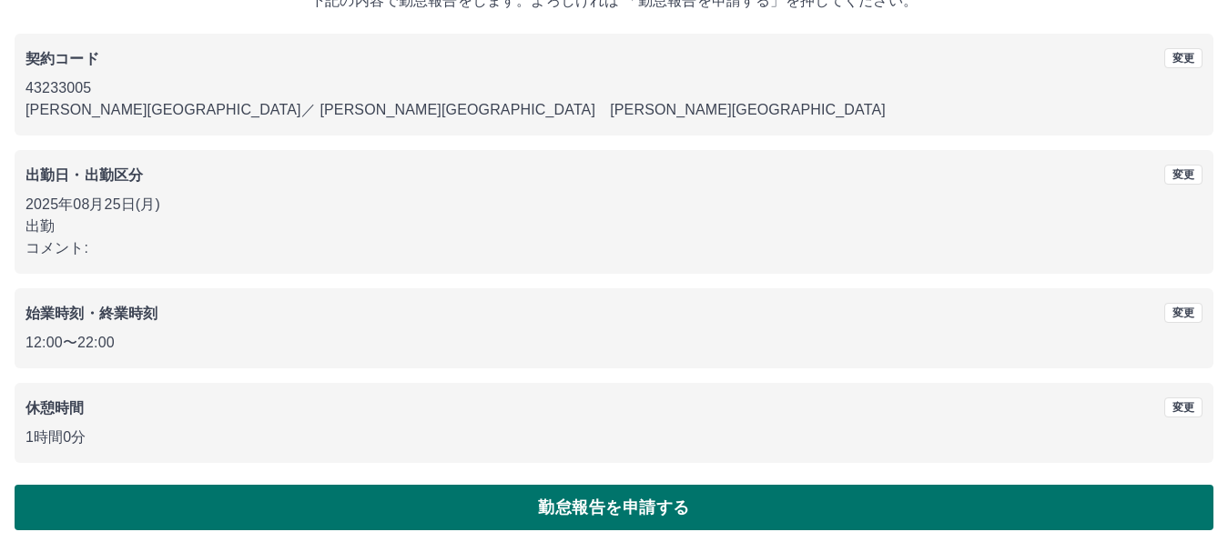 The height and width of the screenshot is (552, 1228). I want to click on p: 43233005, so click(613, 88).